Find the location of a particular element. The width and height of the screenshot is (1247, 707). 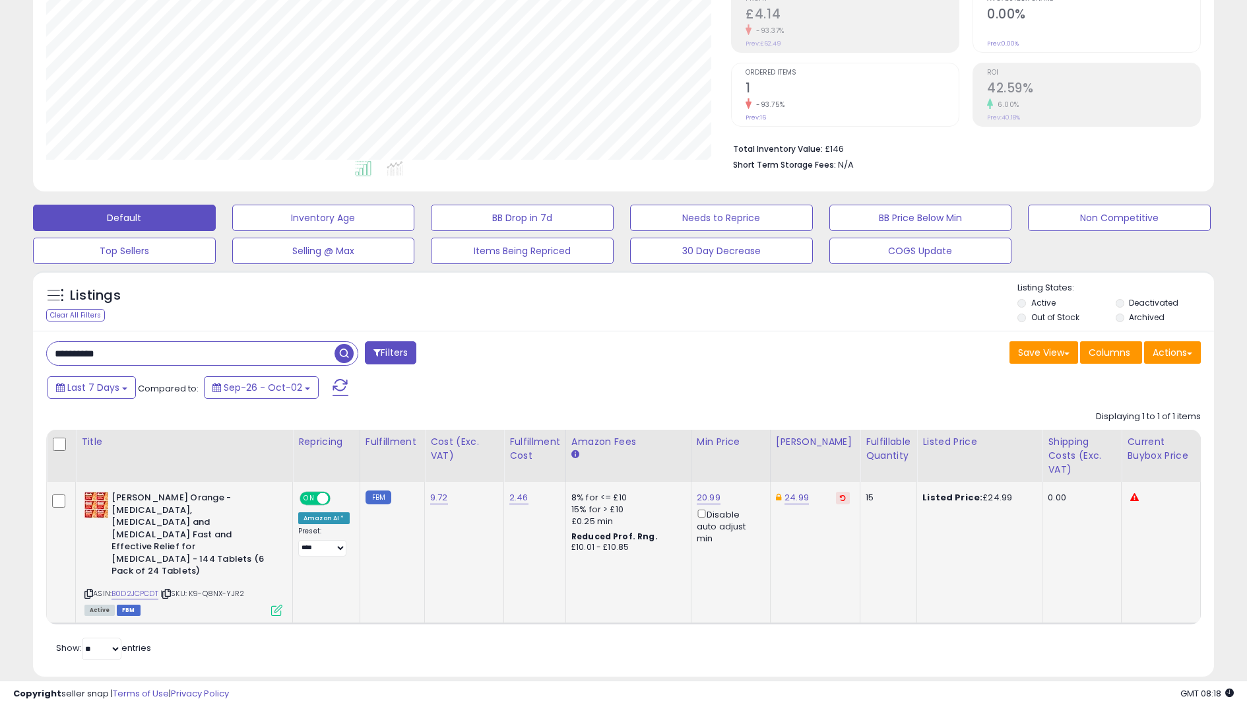

div: Current Buybox Price is located at coordinates (1161, 449).